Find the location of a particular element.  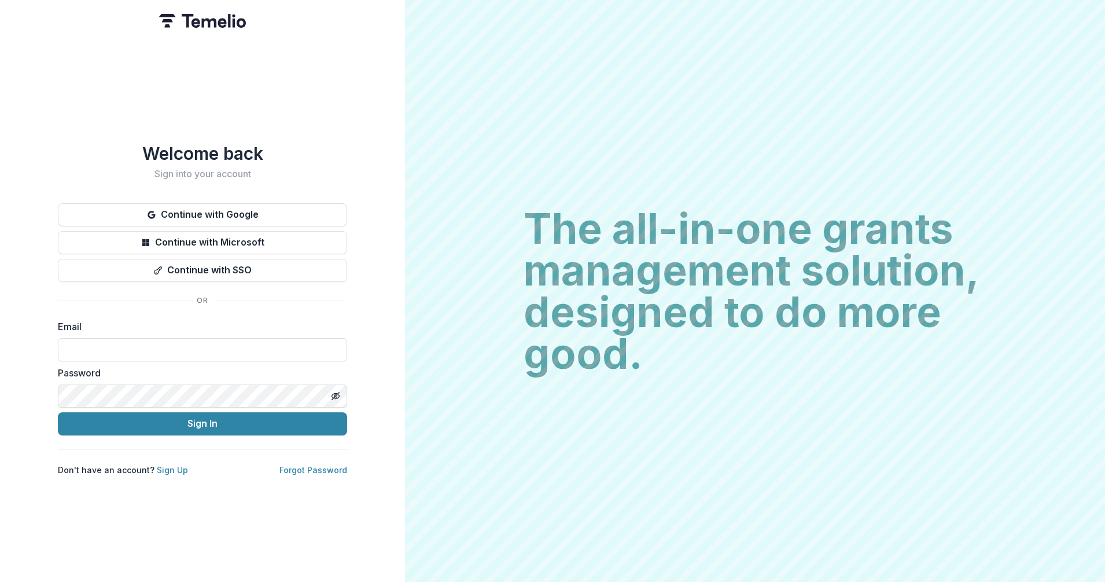

label: Email is located at coordinates (199, 326).